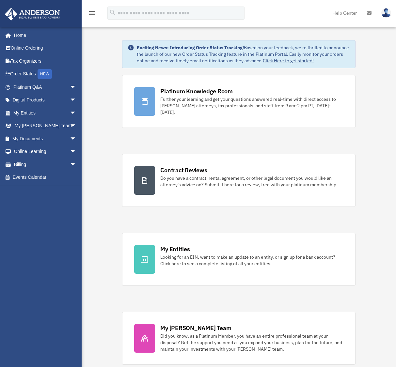  Describe the element at coordinates (196, 91) in the screenshot. I see `div: Platinum Knowledge Room` at that location.